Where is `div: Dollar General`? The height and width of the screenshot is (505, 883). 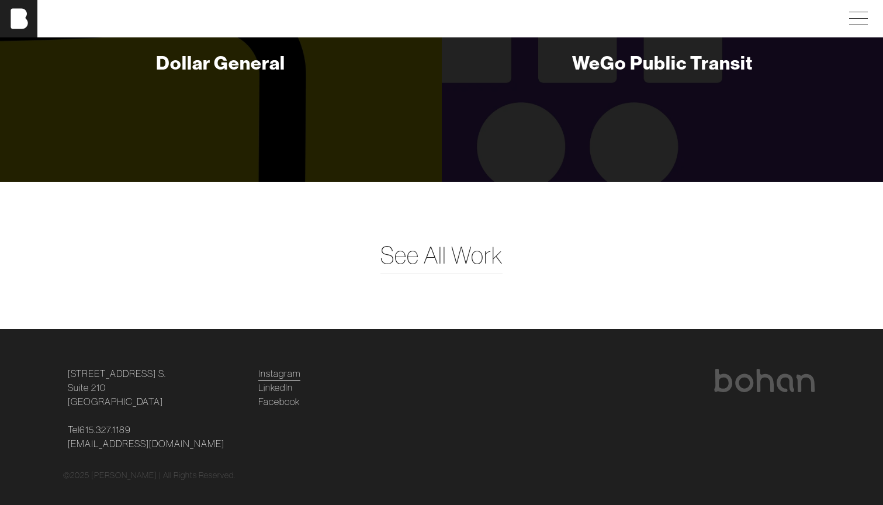
div: Dollar General is located at coordinates (220, 63).